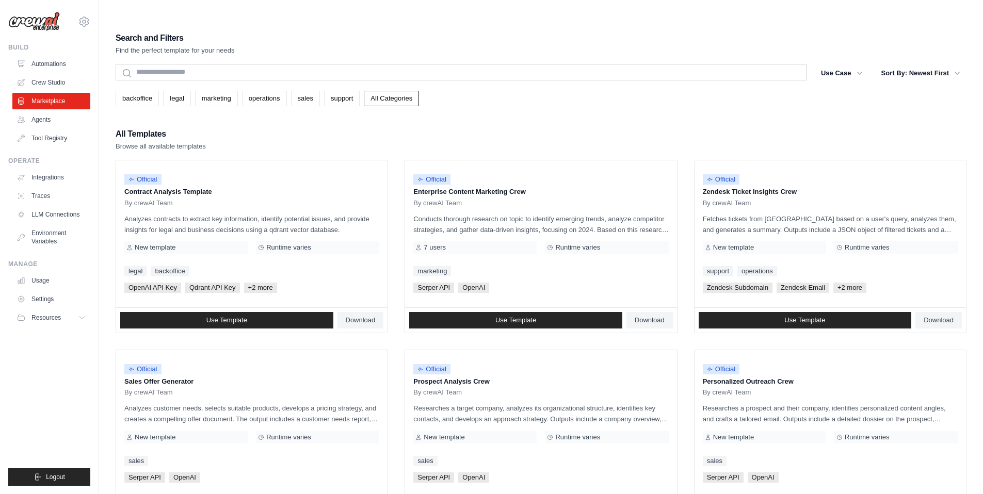 The image size is (983, 494). What do you see at coordinates (841, 73) in the screenshot?
I see `button: Use Case` at bounding box center [841, 73].